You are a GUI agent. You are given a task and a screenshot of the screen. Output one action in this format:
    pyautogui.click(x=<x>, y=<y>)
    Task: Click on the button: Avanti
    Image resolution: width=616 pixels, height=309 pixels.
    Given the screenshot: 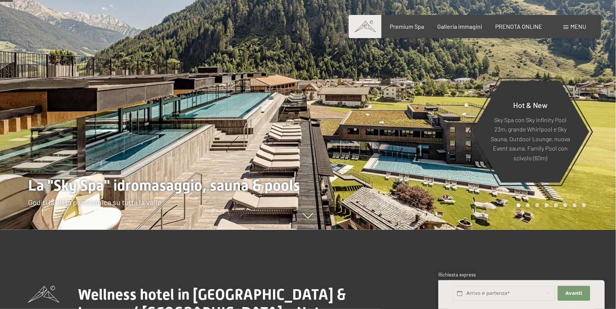 What is the action you would take?
    pyautogui.click(x=574, y=294)
    